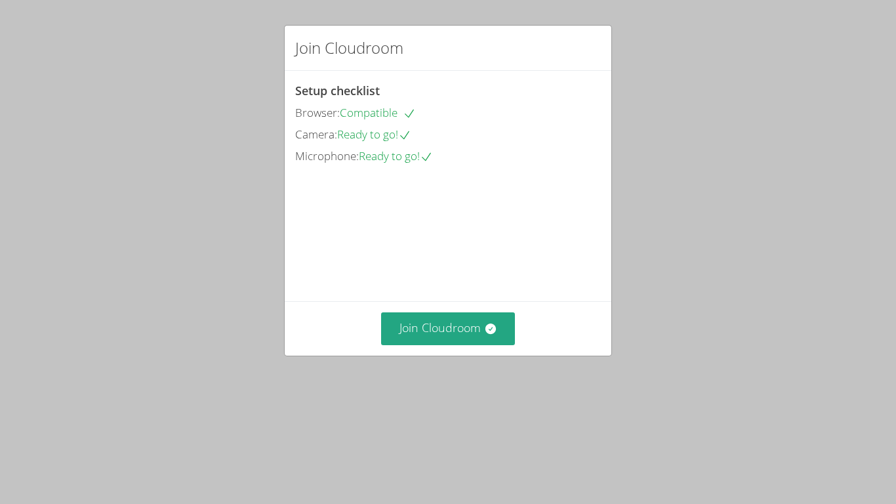 The width and height of the screenshot is (896, 504). What do you see at coordinates (316, 134) in the screenshot?
I see `span: Camera:` at bounding box center [316, 134].